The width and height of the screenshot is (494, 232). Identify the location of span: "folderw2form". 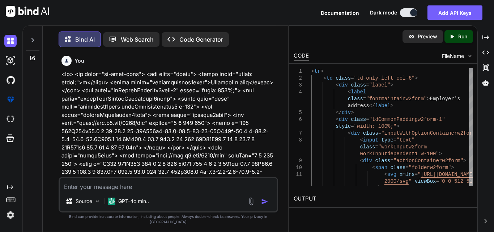
(430, 167).